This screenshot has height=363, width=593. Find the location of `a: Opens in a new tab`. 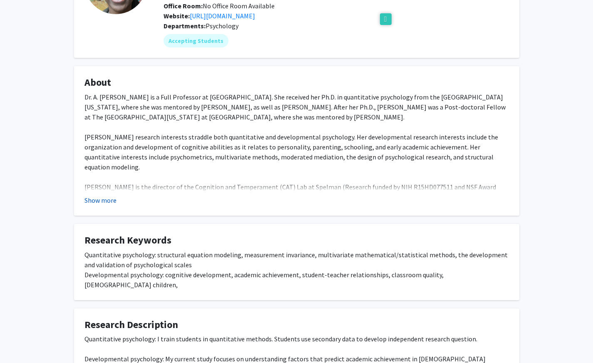

a: Opens in a new tab is located at coordinates (222, 16).